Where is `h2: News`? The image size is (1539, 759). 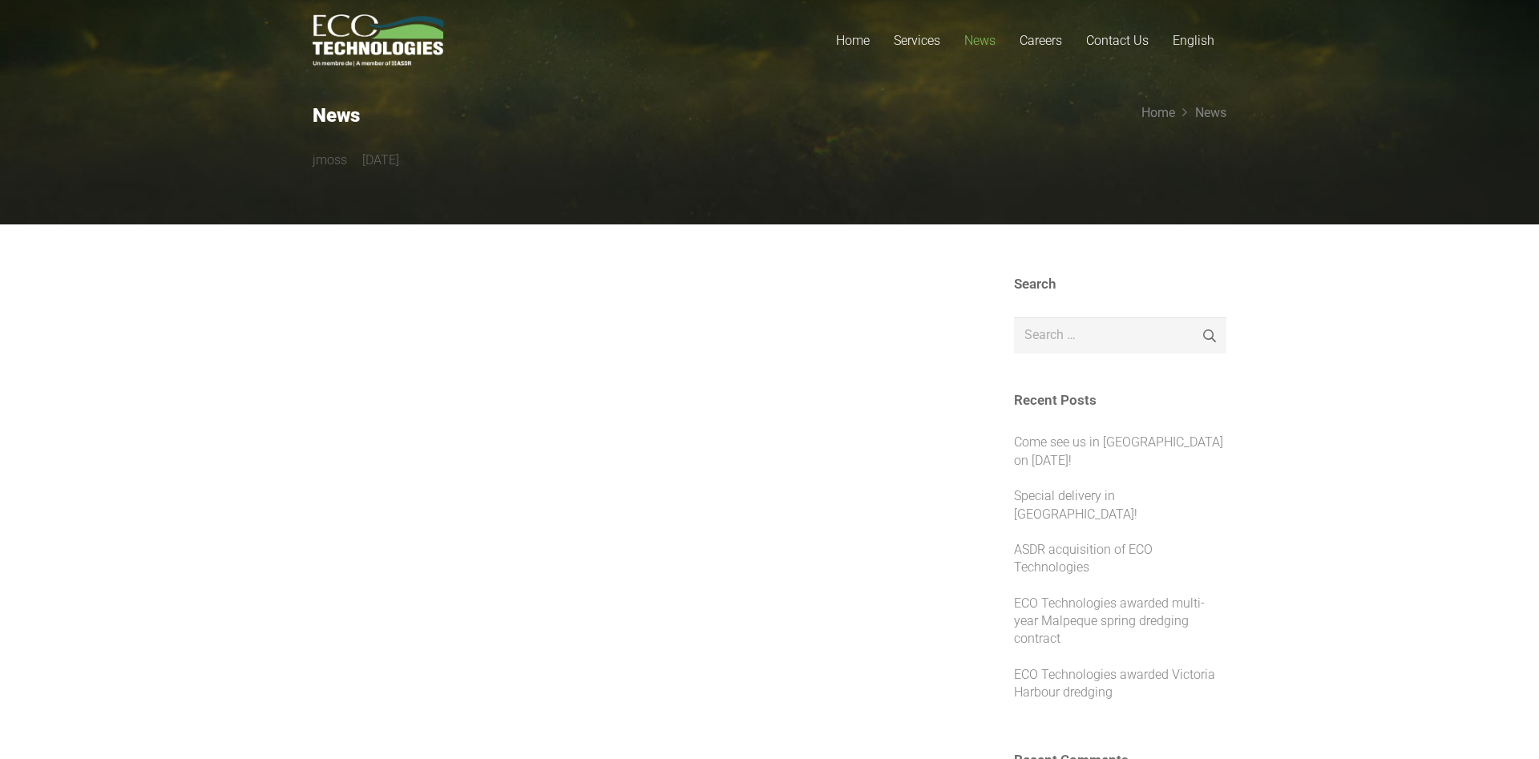 h2: News is located at coordinates (604, 116).